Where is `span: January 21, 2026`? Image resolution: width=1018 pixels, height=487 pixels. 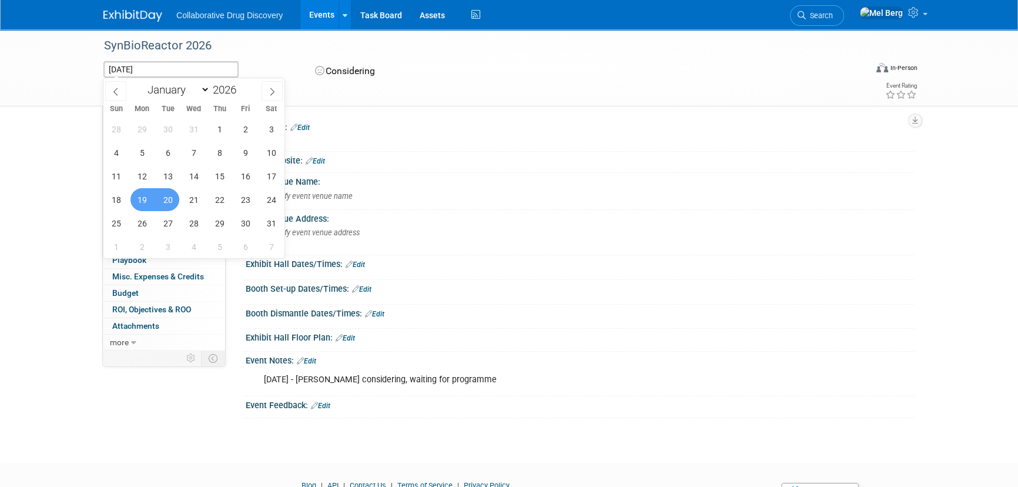 span: January 21, 2026 is located at coordinates (193, 199).